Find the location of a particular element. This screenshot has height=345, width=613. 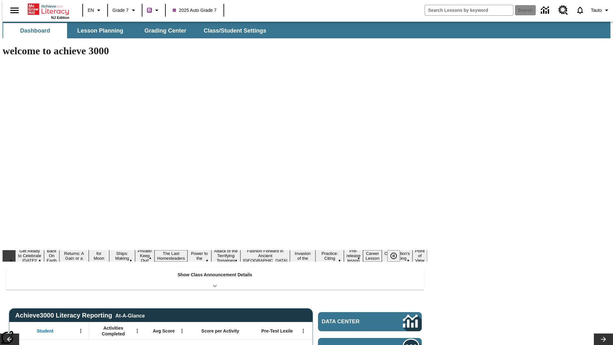

span: B is located at coordinates (149, 10).